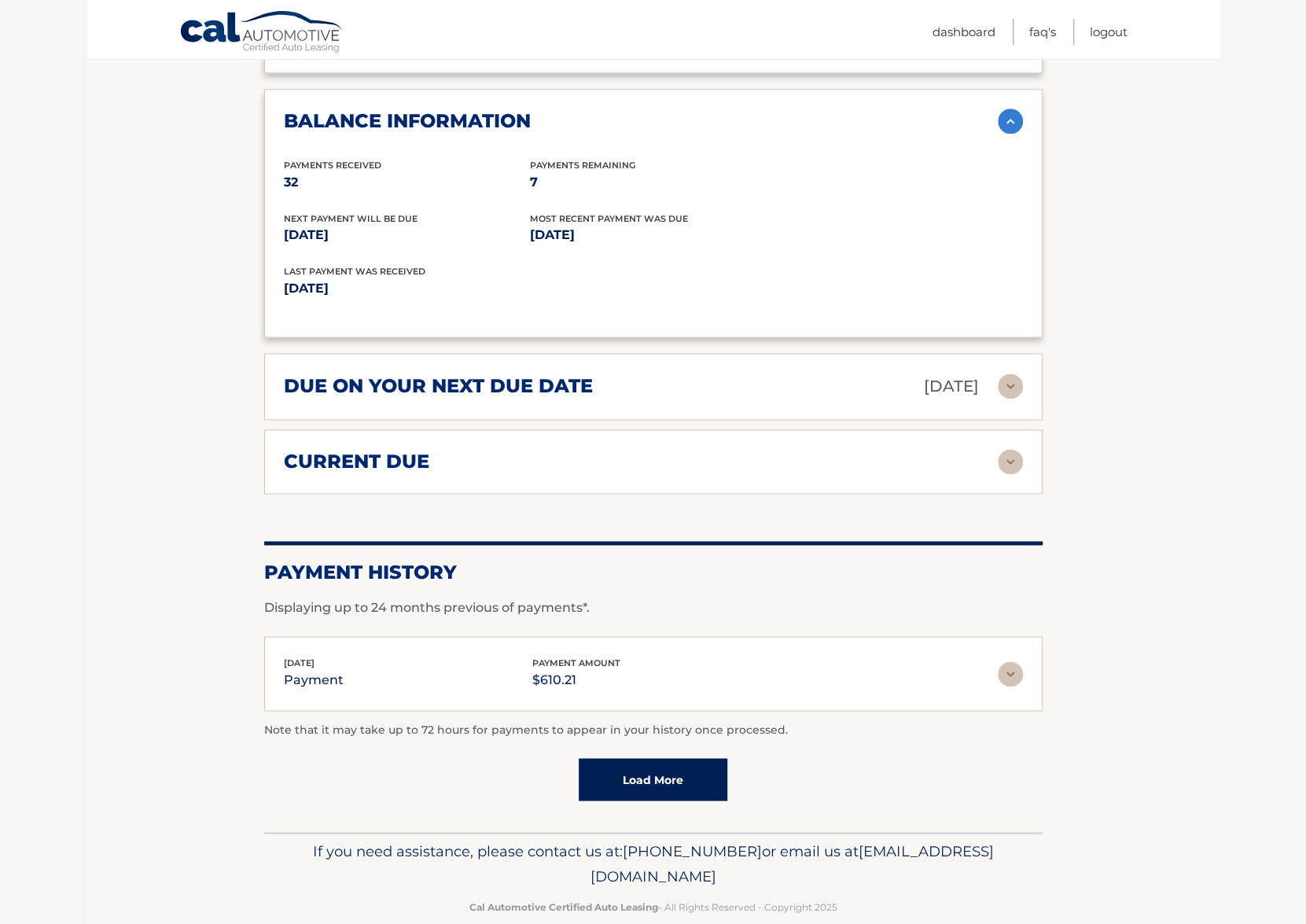 This screenshot has height=924, width=1306. What do you see at coordinates (654, 906) in the screenshot?
I see `p: - All Rights Reserved - Copyright 2025` at bounding box center [654, 906].